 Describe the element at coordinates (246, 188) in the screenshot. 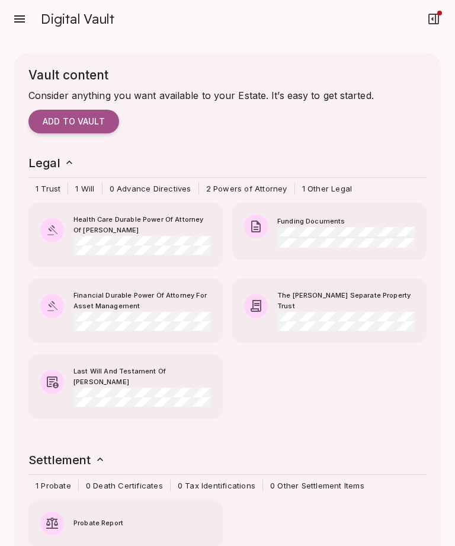

I see `span: 2 Powers of Attorney` at that location.